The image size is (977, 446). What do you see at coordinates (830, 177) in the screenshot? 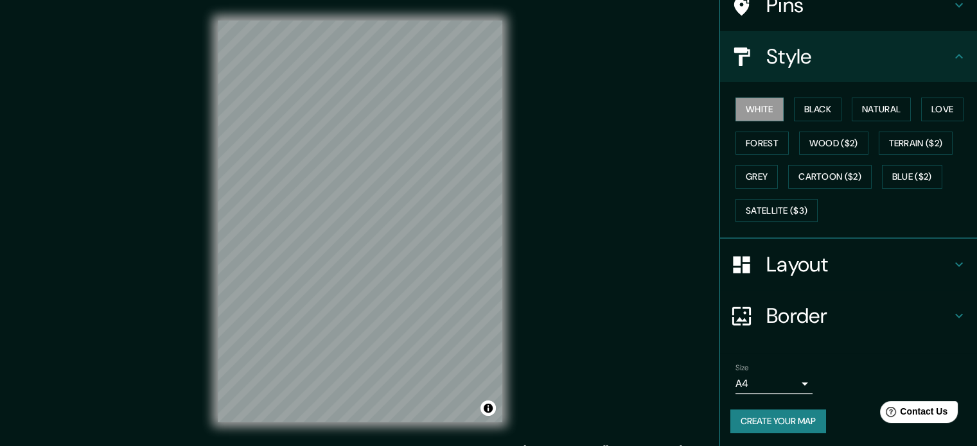
I see `button: Cartoon ($2)` at bounding box center [830, 177].